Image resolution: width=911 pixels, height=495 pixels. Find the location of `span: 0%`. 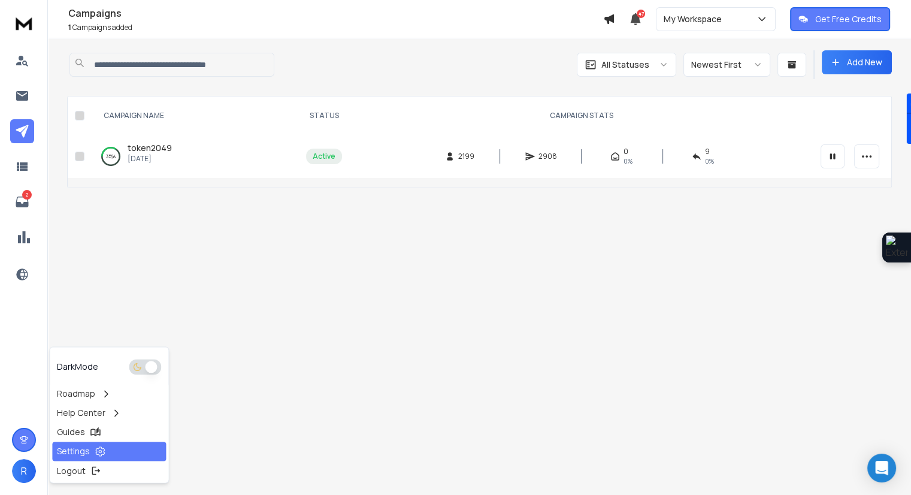

span: 0% is located at coordinates (628, 161).